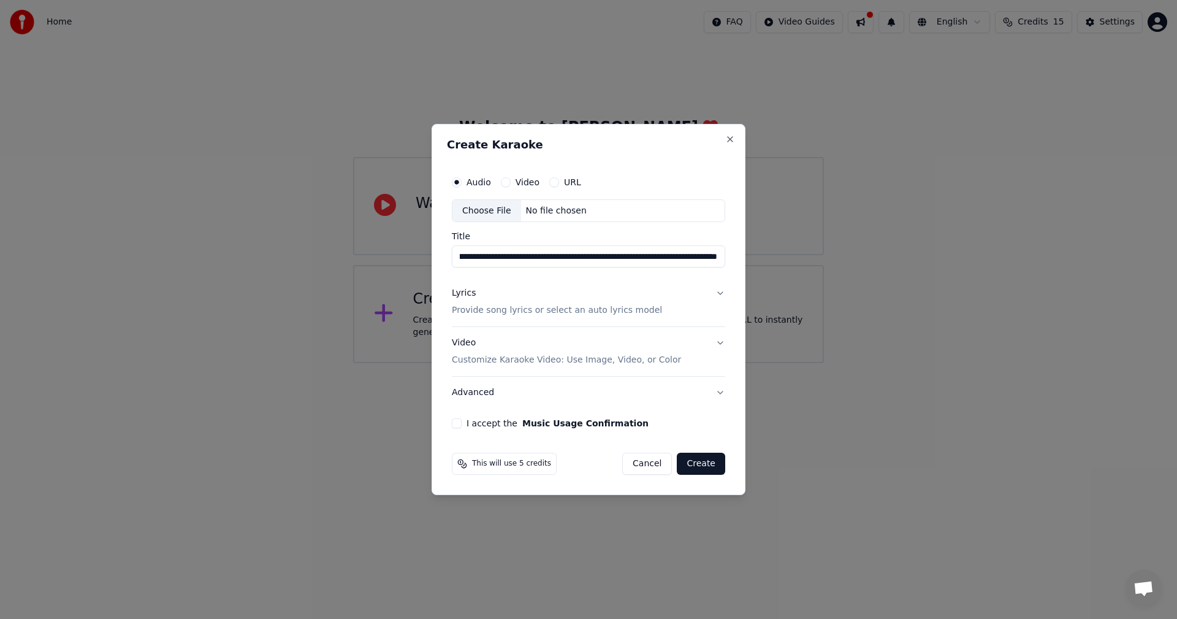 This screenshot has height=619, width=1177. I want to click on label: Title, so click(589, 237).